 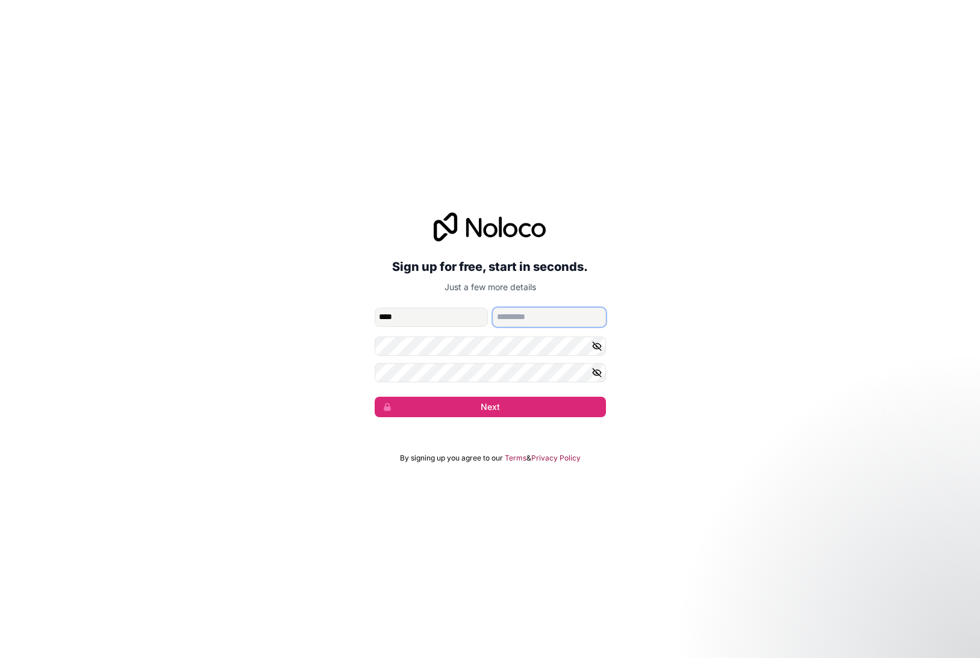 What do you see at coordinates (451, 458) in the screenshot?
I see `span: By signing up you agree to our` at bounding box center [451, 458].